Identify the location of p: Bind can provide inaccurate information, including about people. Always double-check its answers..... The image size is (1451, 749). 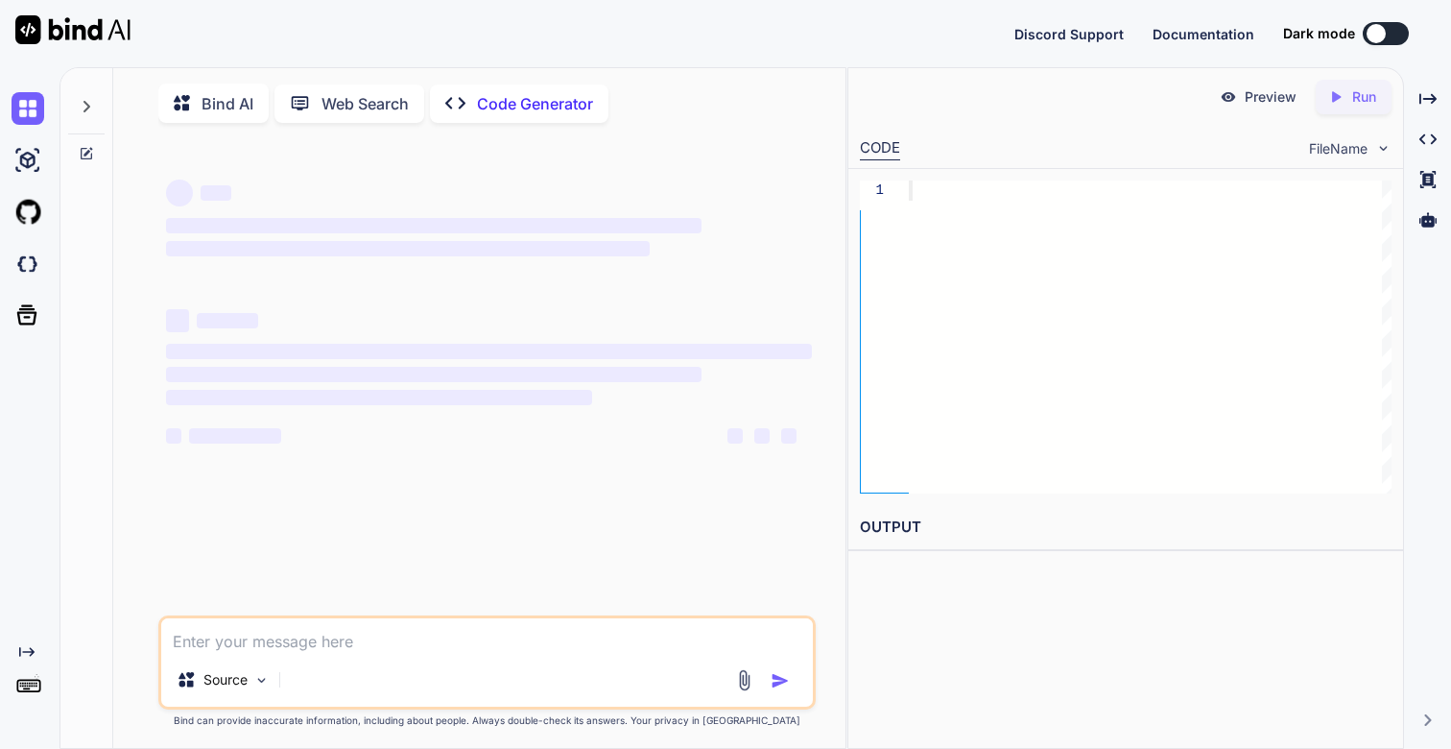
(487, 720).